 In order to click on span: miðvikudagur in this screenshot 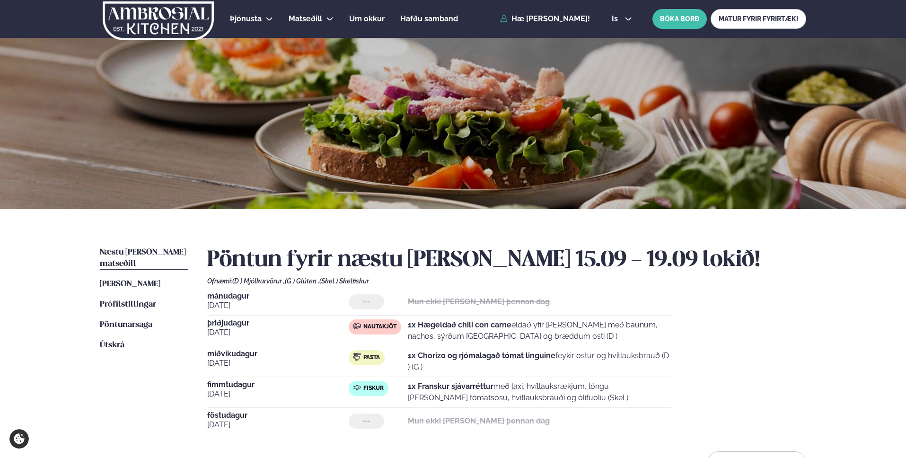, I will do `click(278, 354)`.